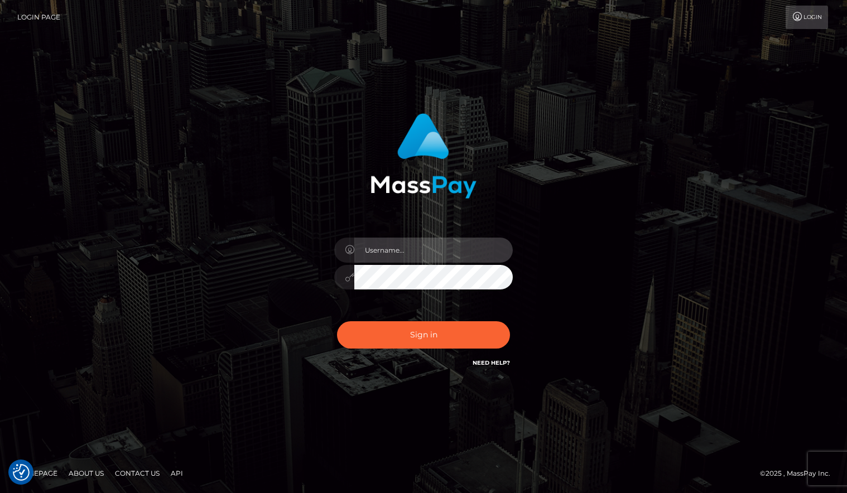 The height and width of the screenshot is (493, 847). Describe the element at coordinates (424, 335) in the screenshot. I see `button: Sign in` at that location.